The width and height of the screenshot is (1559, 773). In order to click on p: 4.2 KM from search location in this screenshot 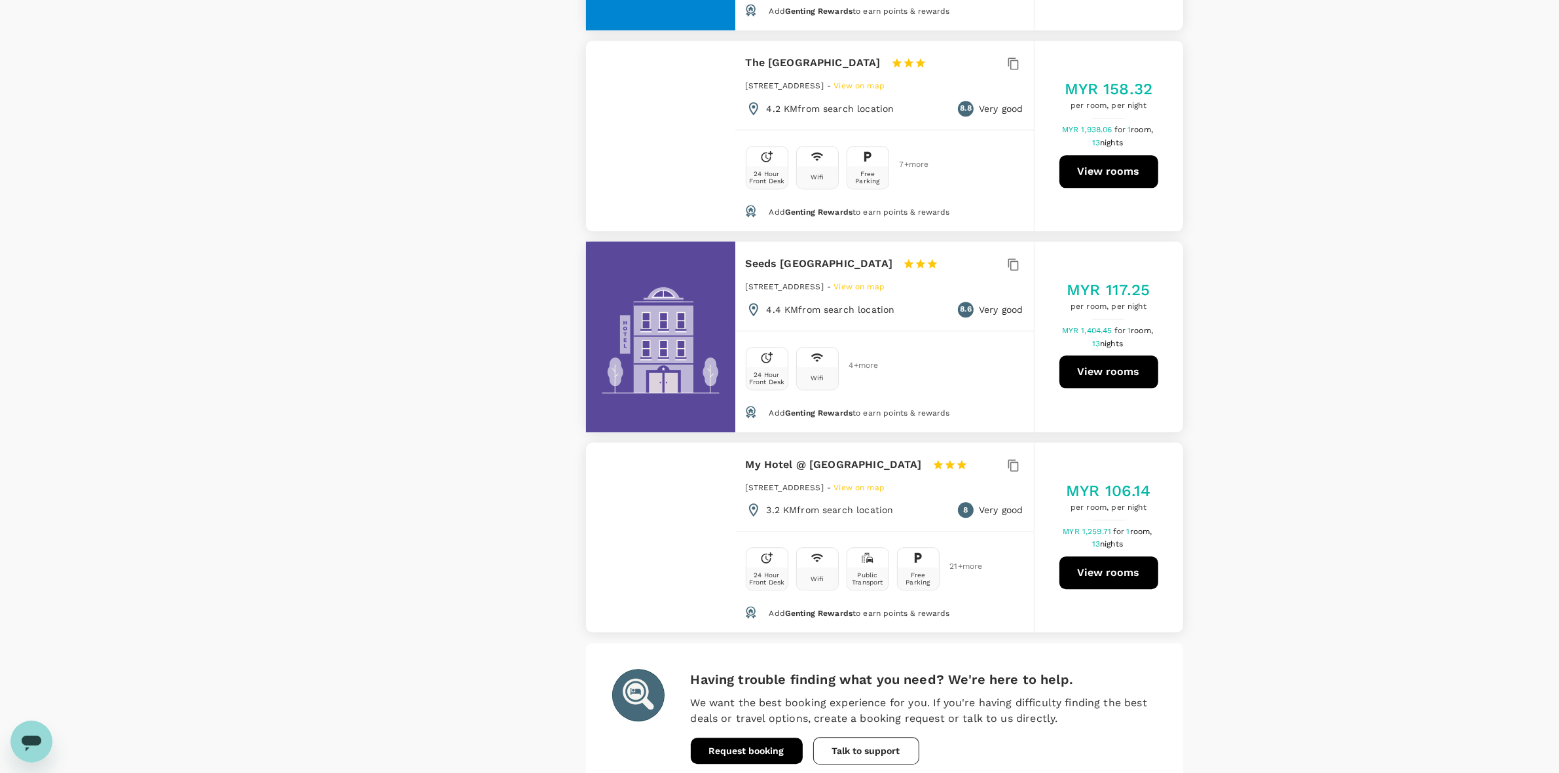, I will do `click(830, 109)`.